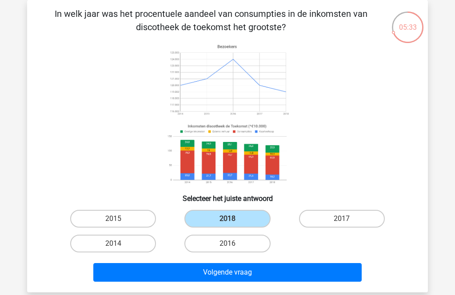 The height and width of the screenshot is (295, 455). I want to click on div: 05:33, so click(407, 22).